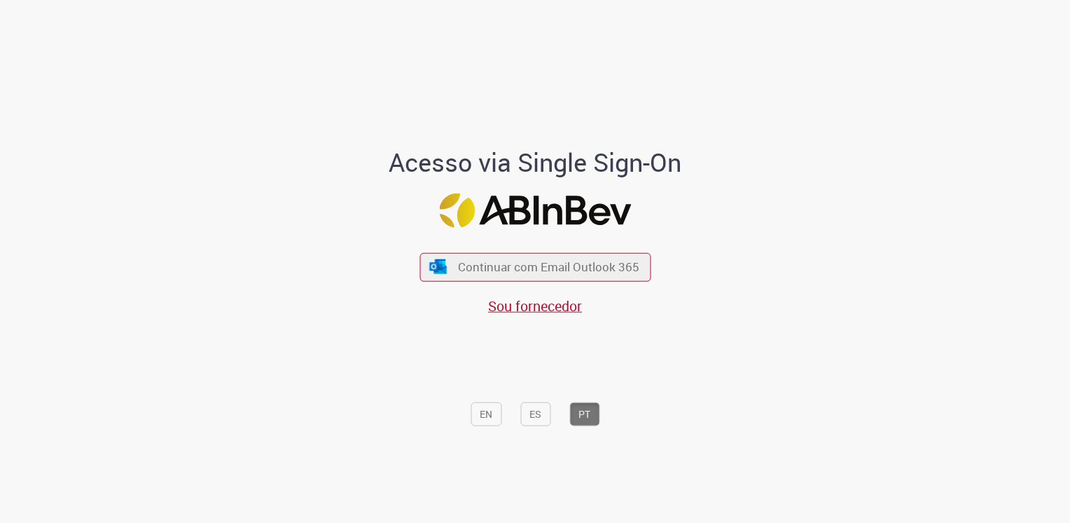 This screenshot has width=1070, height=523. I want to click on img: Logo ABInBev, so click(535, 209).